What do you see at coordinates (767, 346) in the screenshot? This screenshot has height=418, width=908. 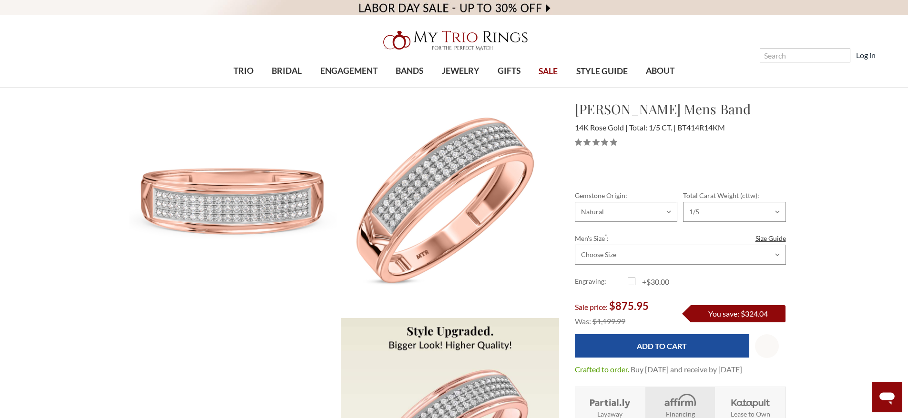 I see `a: Wish Lists` at bounding box center [767, 346].